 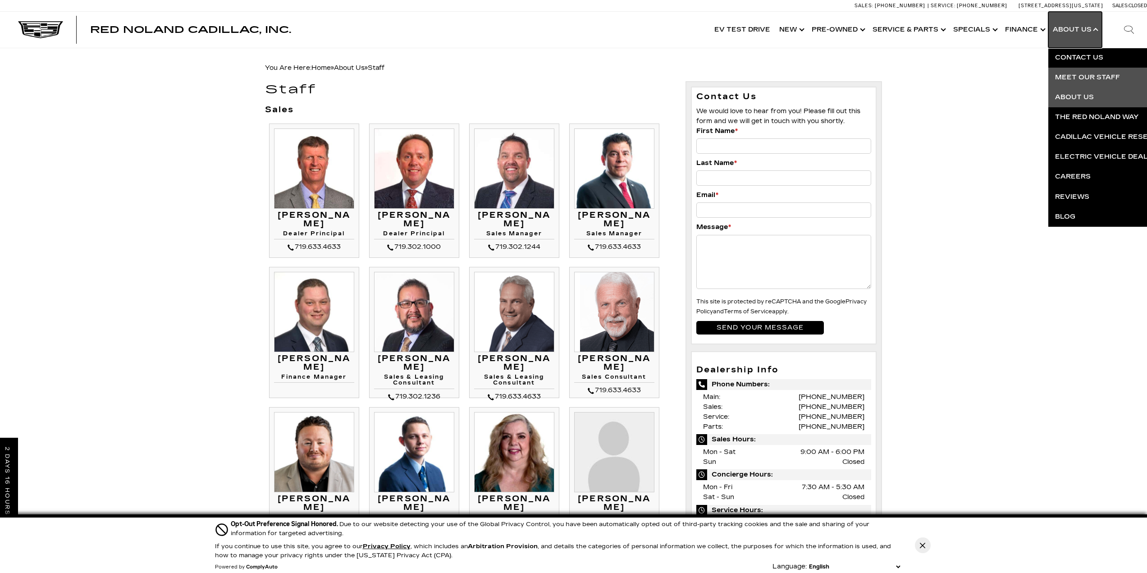 I want to click on a: Specials, so click(x=975, y=30).